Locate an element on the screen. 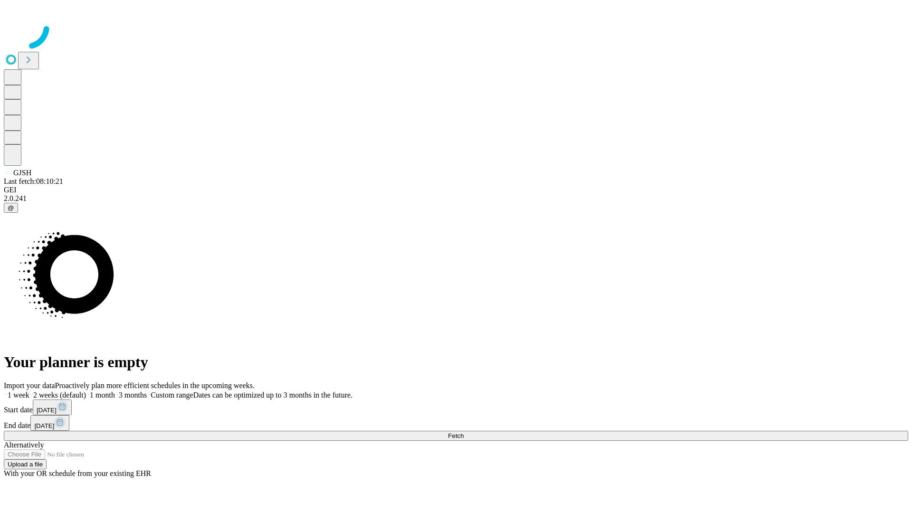 The width and height of the screenshot is (912, 513). span: Proactively plan more efficient schedules in the upcoming weeks. is located at coordinates (155, 385).